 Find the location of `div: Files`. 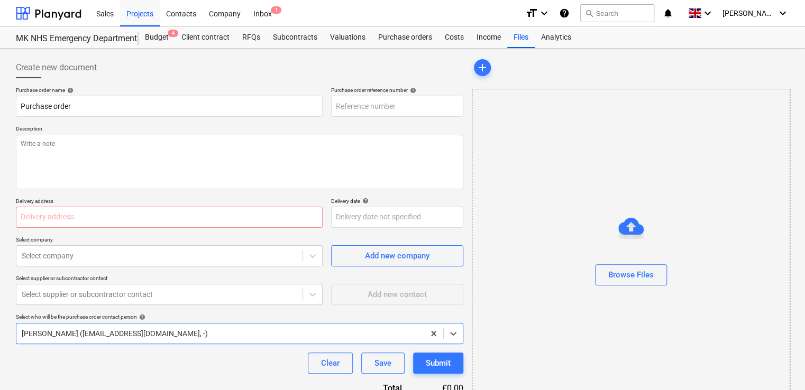

div: Files is located at coordinates (521, 38).